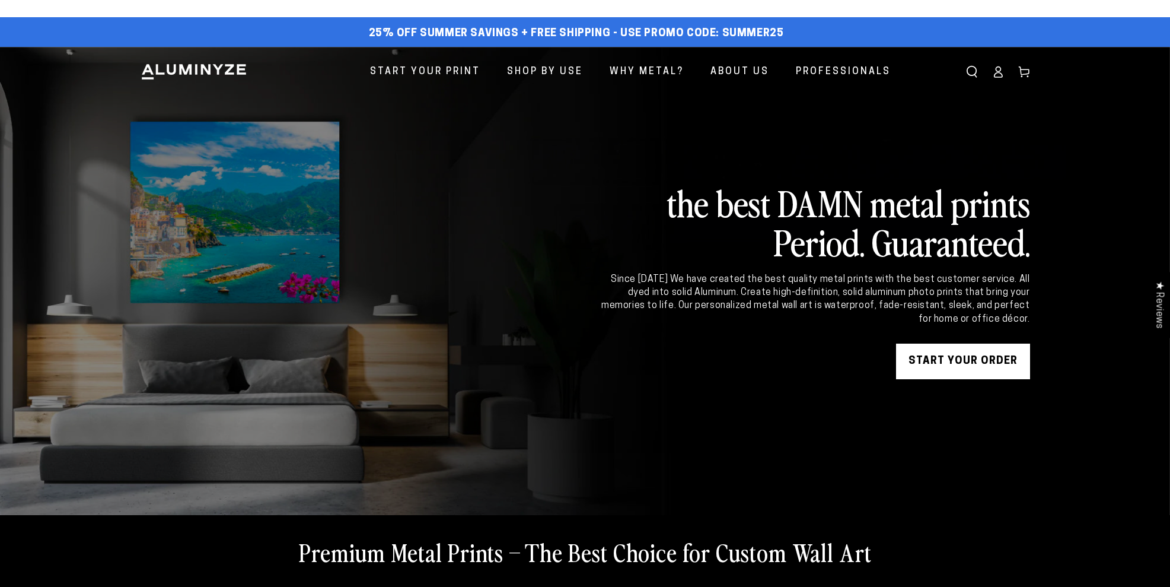 The height and width of the screenshot is (587, 1170). I want to click on span: Professionals, so click(843, 72).